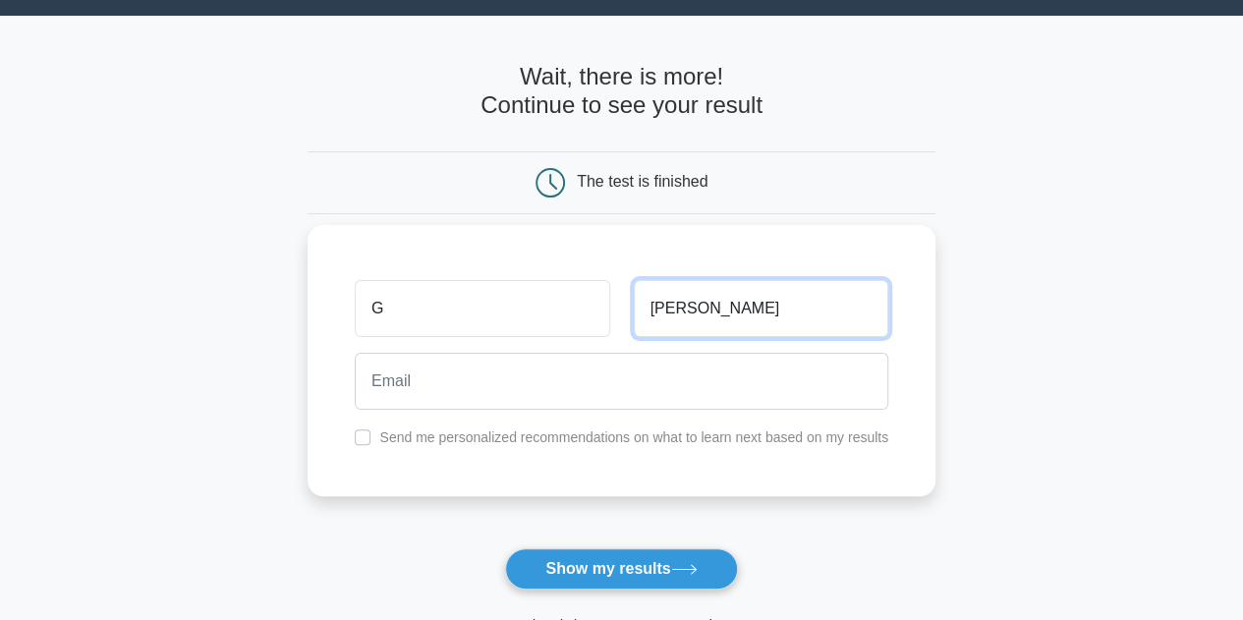 The height and width of the screenshot is (620, 1243). I want to click on input: Last name, so click(760, 308).